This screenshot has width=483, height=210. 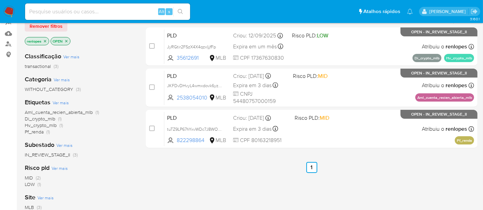 I want to click on p: renato.lopes@mercadopago.com.br, so click(x=449, y=11).